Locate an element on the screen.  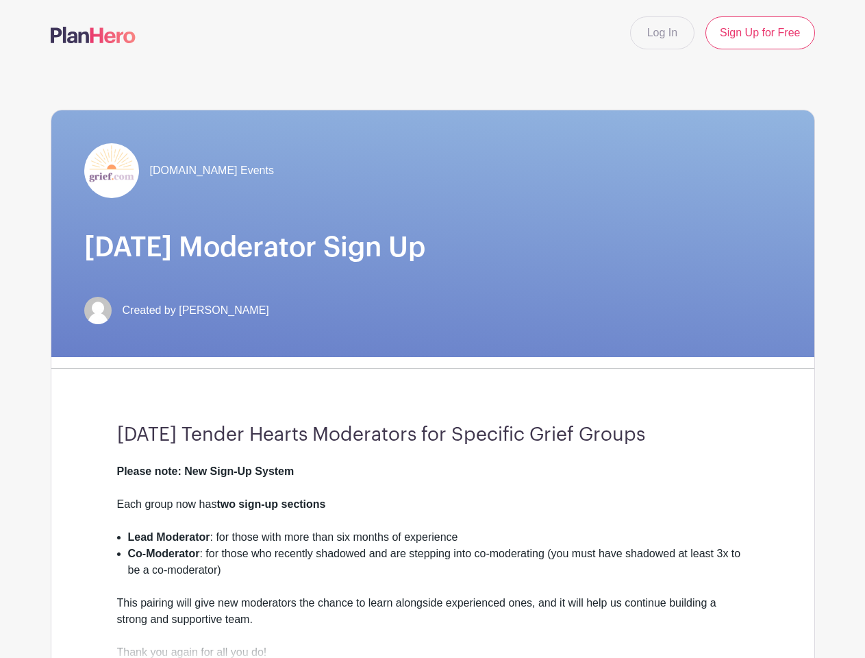
div: Each group now has is located at coordinates (433, 512).